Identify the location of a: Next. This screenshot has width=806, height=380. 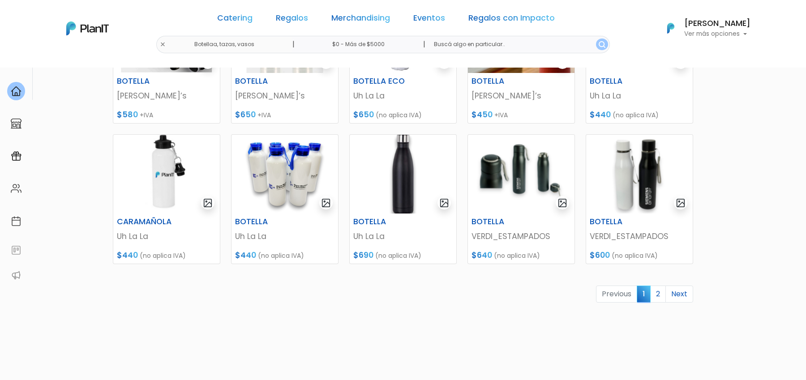
(679, 294).